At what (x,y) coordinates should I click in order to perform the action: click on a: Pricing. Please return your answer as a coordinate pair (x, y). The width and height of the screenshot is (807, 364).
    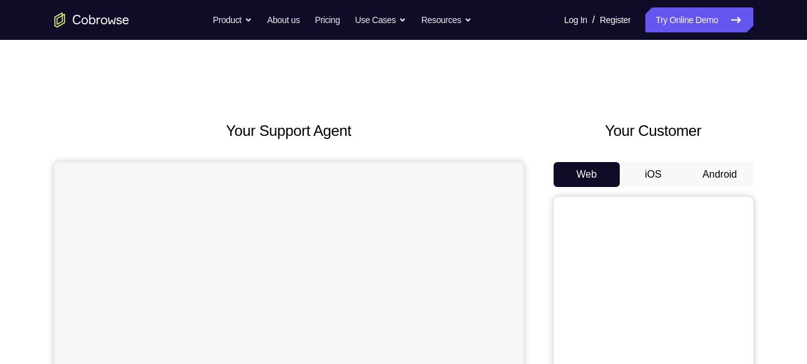
    Looking at the image, I should click on (327, 20).